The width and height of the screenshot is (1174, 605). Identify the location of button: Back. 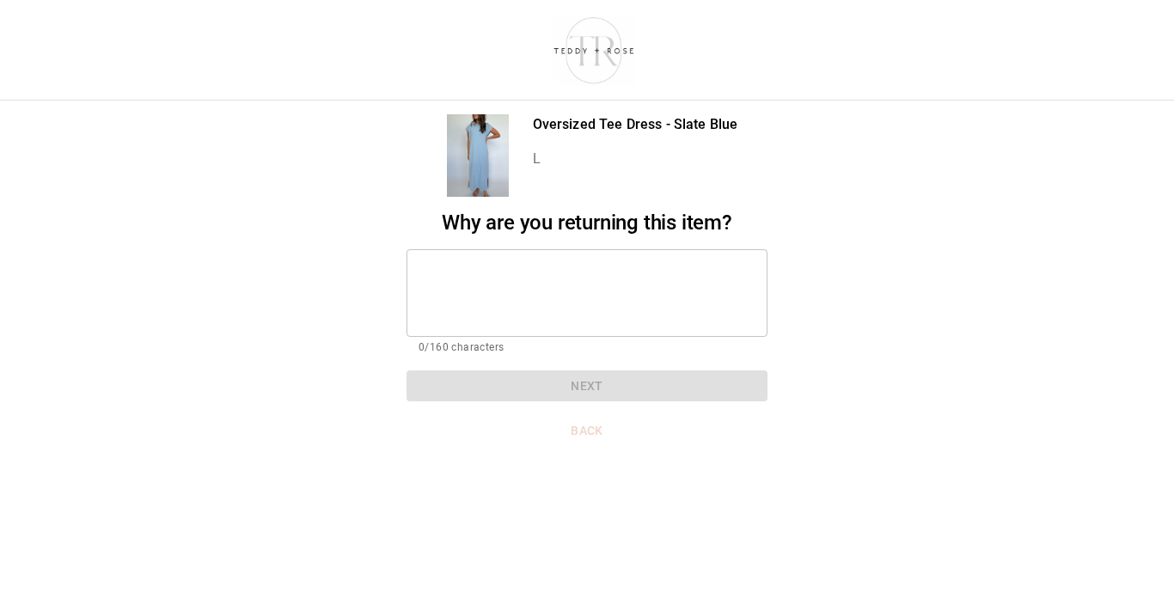
(587, 430).